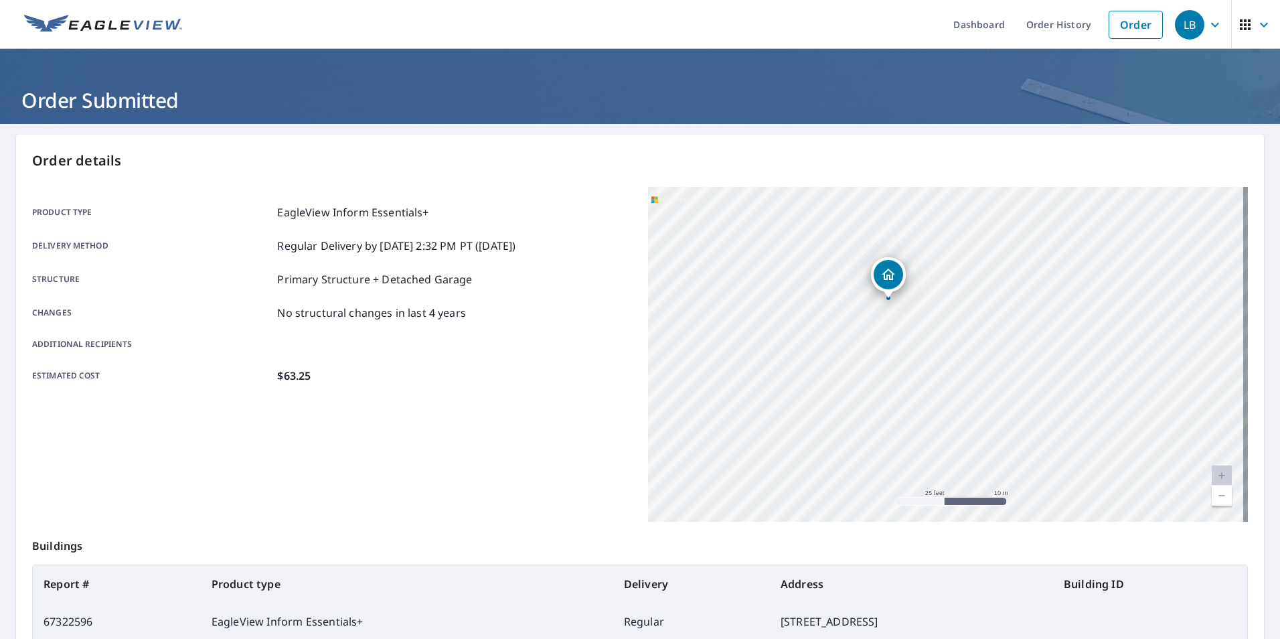  I want to click on p: Estimated cost, so click(152, 376).